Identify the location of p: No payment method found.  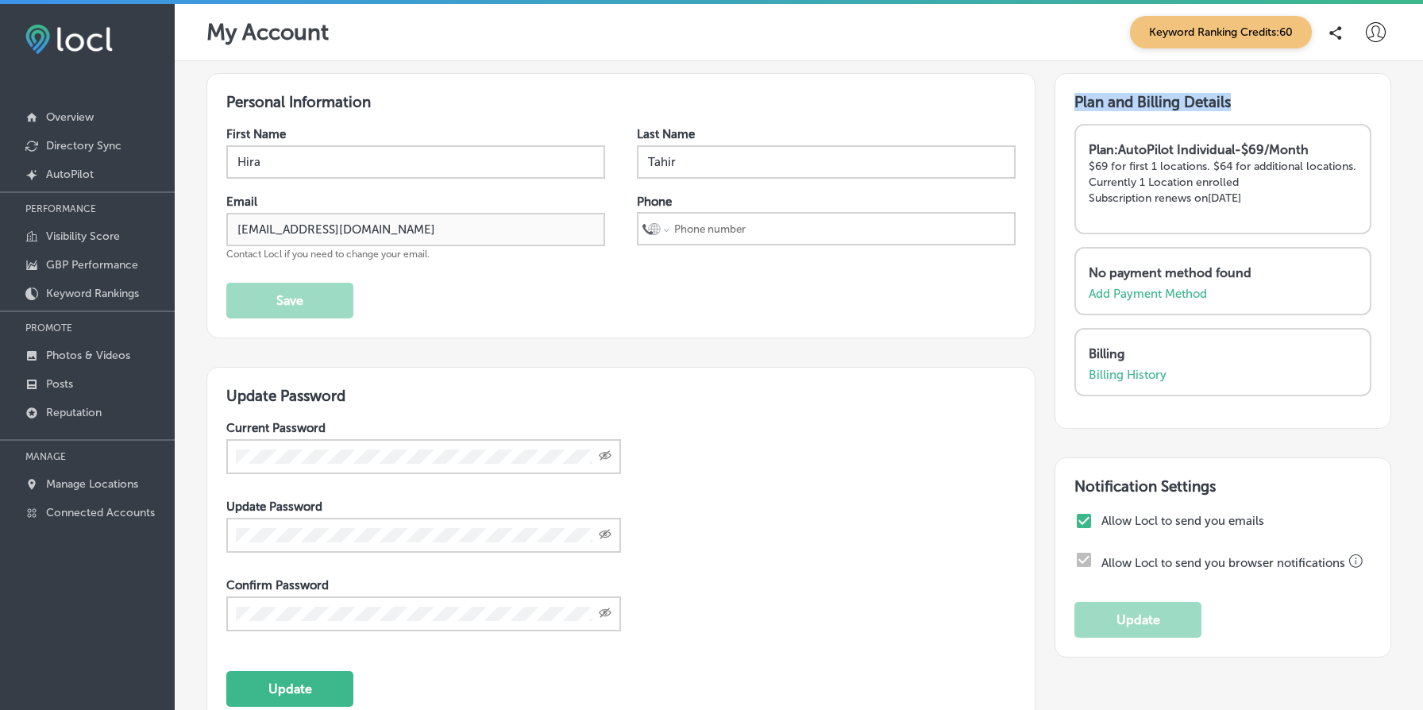
(1219, 272).